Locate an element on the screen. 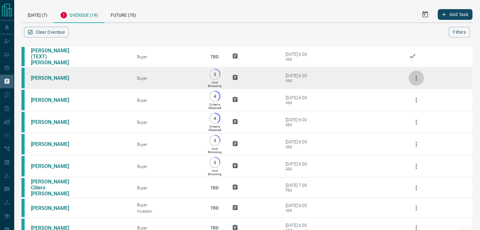 The image size is (480, 230). button: Clear Overdue is located at coordinates (46, 32).